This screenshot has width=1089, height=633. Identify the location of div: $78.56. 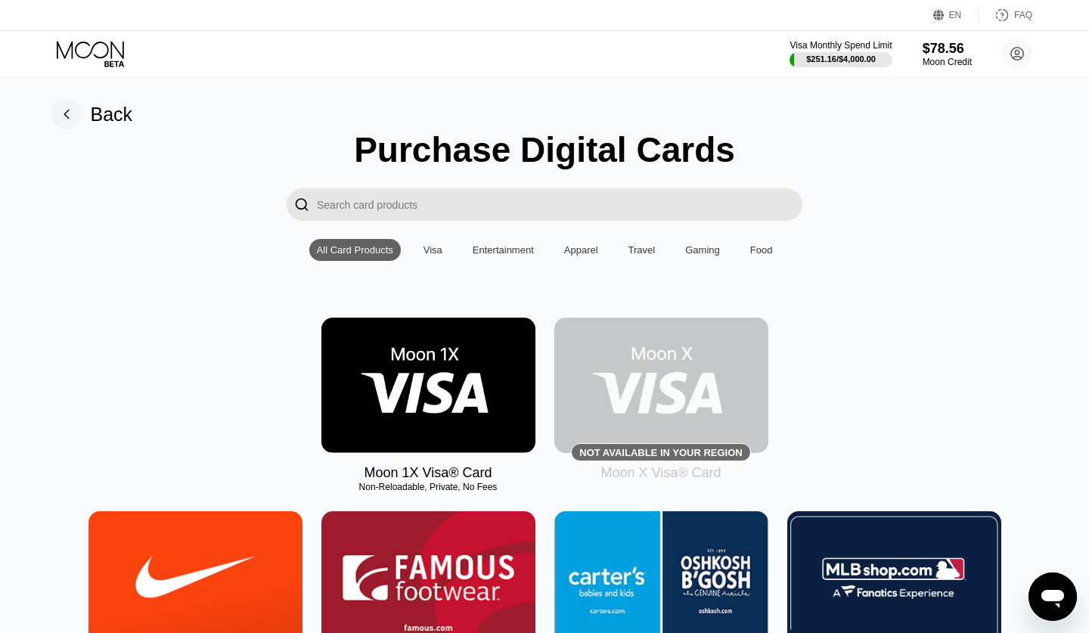
(947, 48).